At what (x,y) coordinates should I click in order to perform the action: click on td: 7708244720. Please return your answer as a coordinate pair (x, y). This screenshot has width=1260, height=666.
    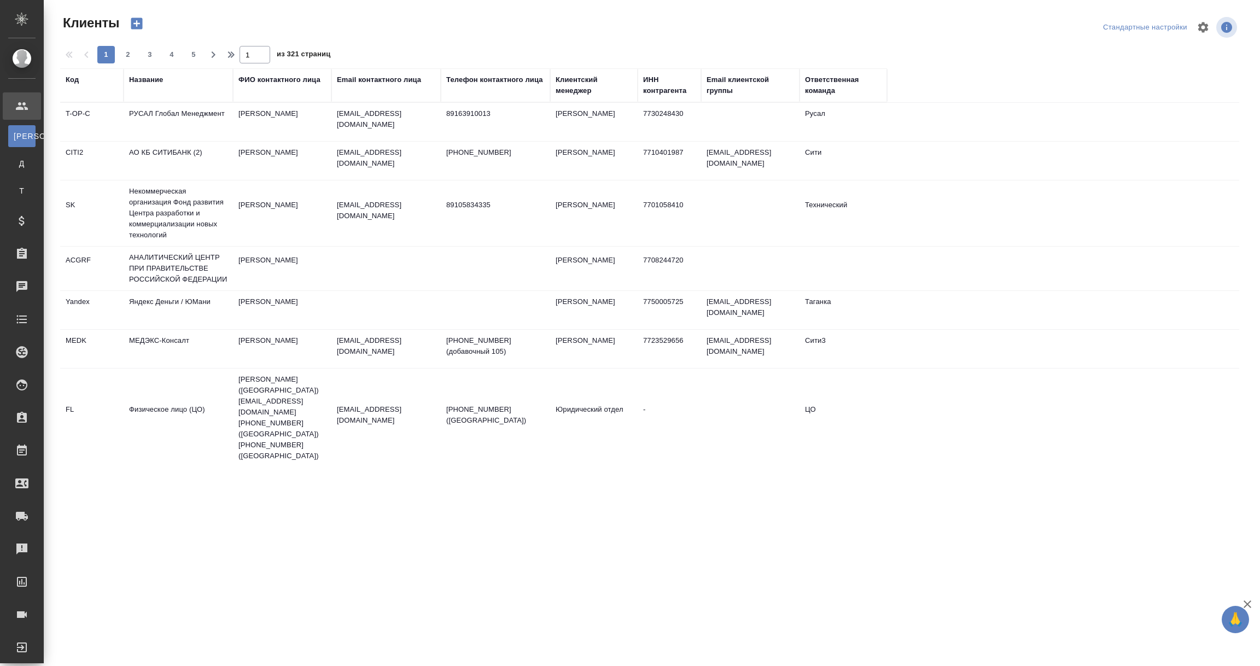
    Looking at the image, I should click on (669, 268).